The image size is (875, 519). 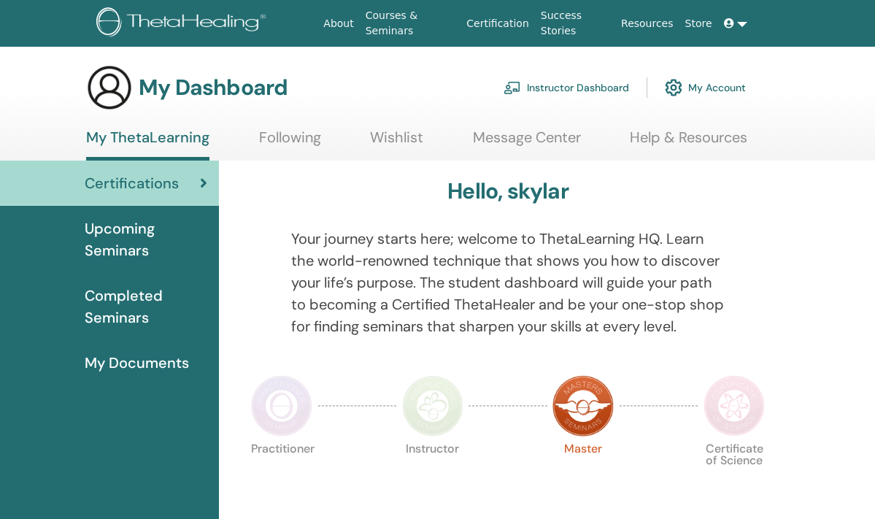 I want to click on a: Message Center, so click(x=527, y=142).